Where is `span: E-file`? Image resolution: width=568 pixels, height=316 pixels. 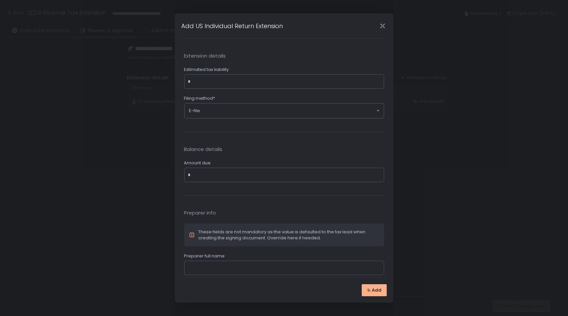
span: E-file is located at coordinates (195, 111).